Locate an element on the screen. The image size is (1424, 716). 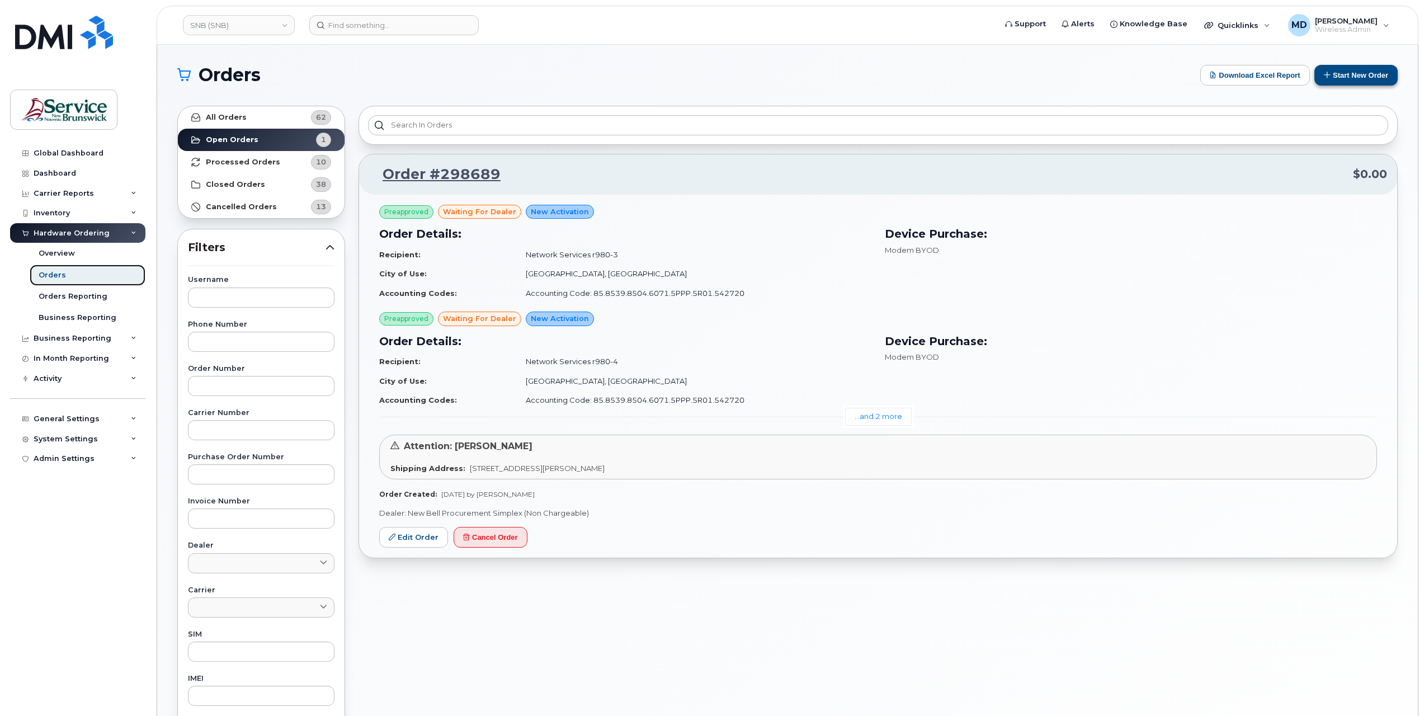
a: ...and 2 more is located at coordinates (878, 416).